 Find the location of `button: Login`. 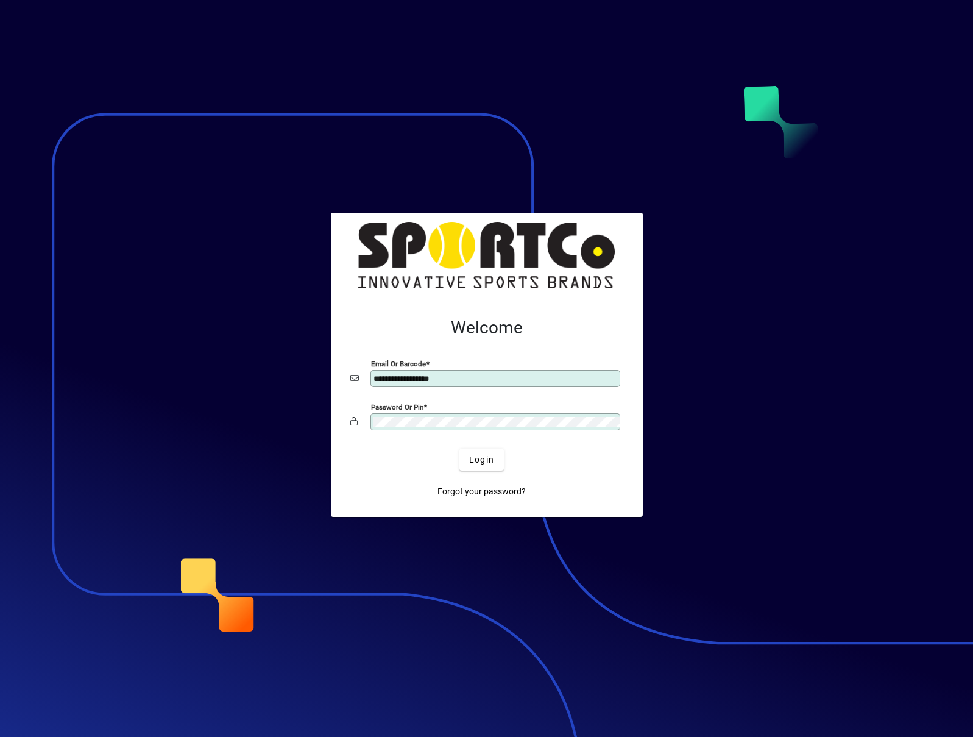

button: Login is located at coordinates (481, 459).